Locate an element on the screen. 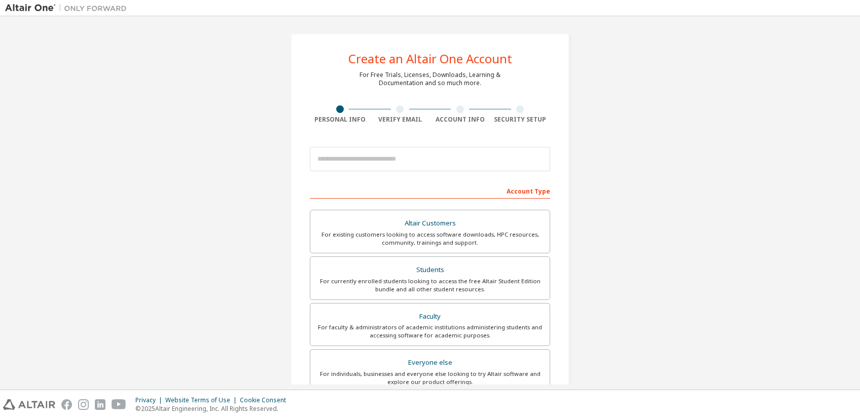  div: For faculty & administrators of academic institutions administering students and accessing softwa... is located at coordinates (430, 332).